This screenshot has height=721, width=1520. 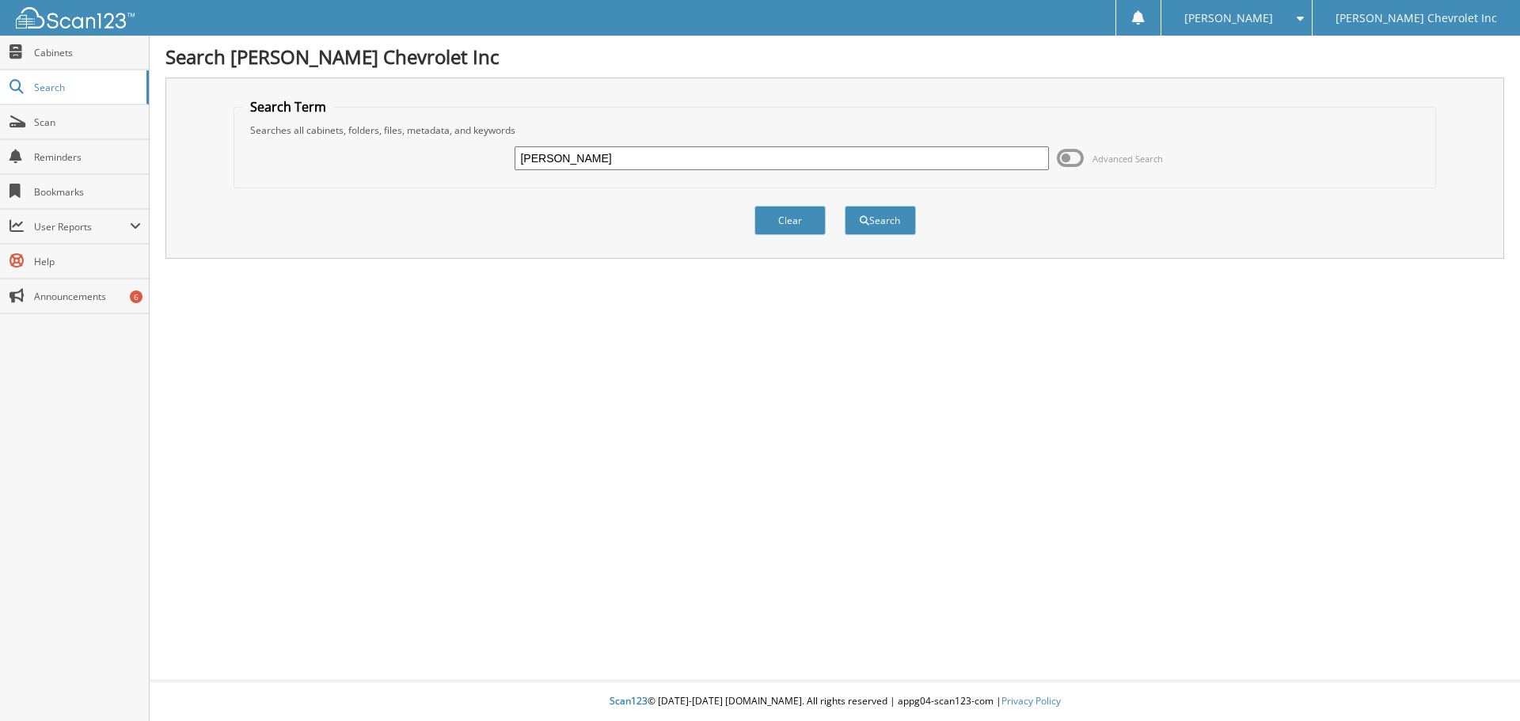 What do you see at coordinates (790, 220) in the screenshot?
I see `button: Clear` at bounding box center [790, 220].